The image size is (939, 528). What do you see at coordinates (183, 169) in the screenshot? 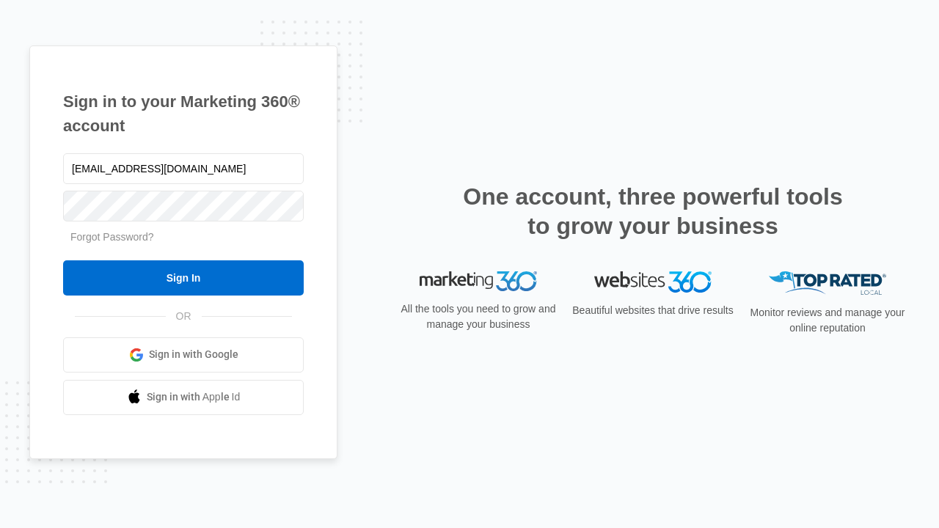
I see `input: Email` at bounding box center [183, 169].